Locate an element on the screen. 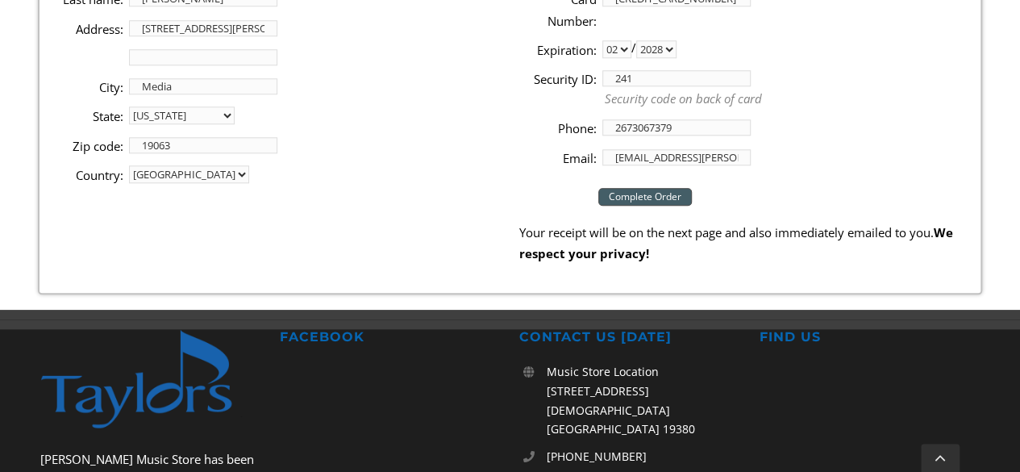  label: Phone: is located at coordinates (565, 128).